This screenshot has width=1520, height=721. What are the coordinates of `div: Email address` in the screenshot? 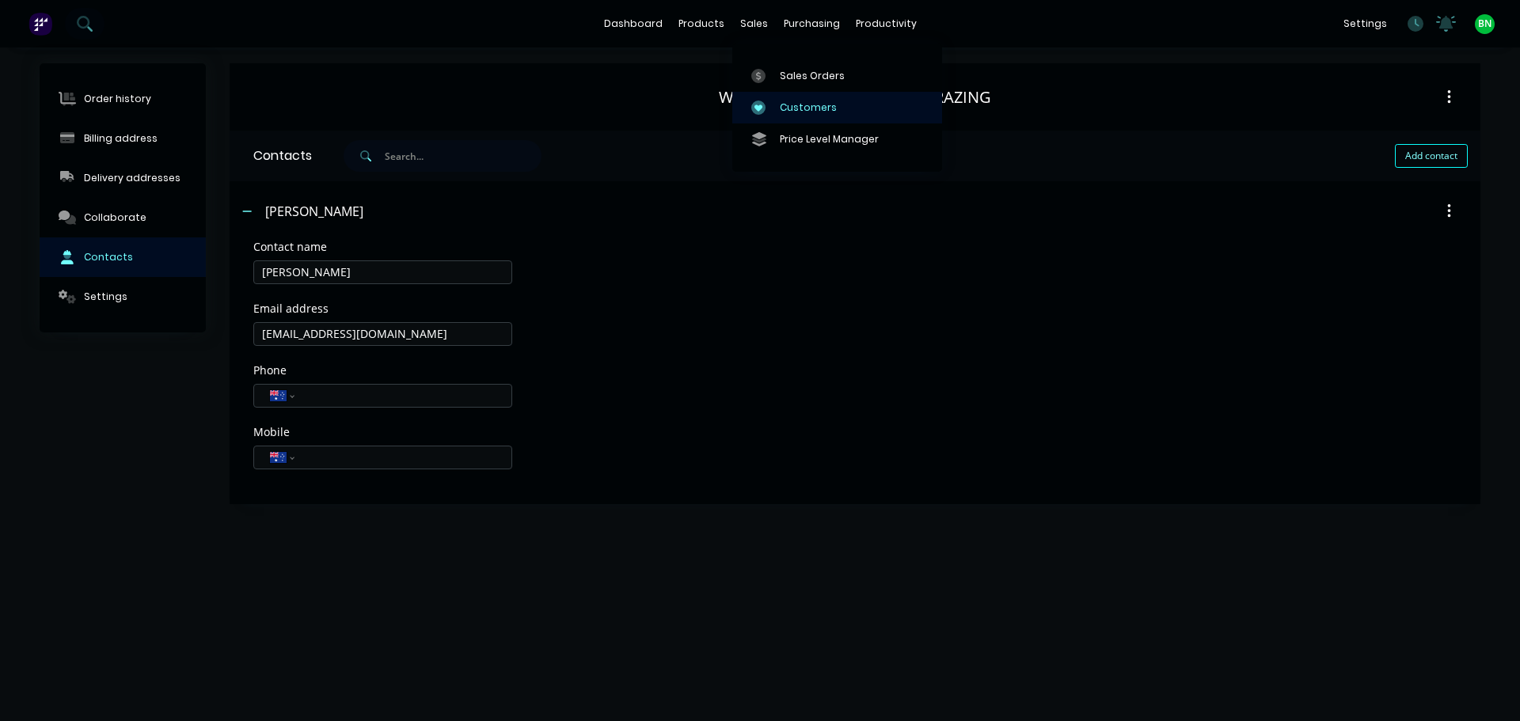 It's located at (382, 309).